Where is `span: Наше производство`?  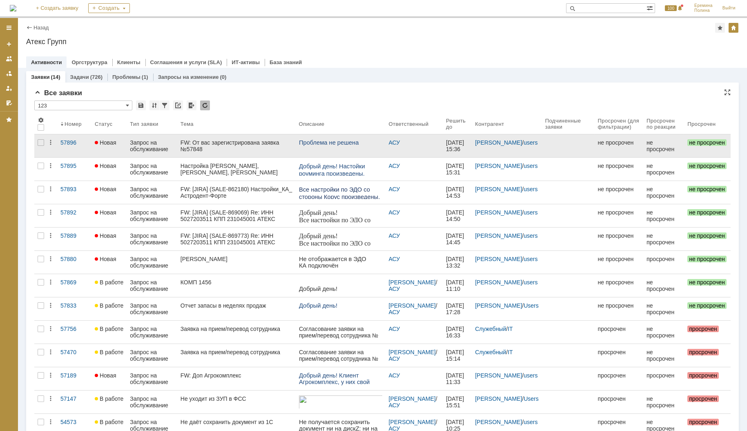
span: Наше производство is located at coordinates (41, 224).